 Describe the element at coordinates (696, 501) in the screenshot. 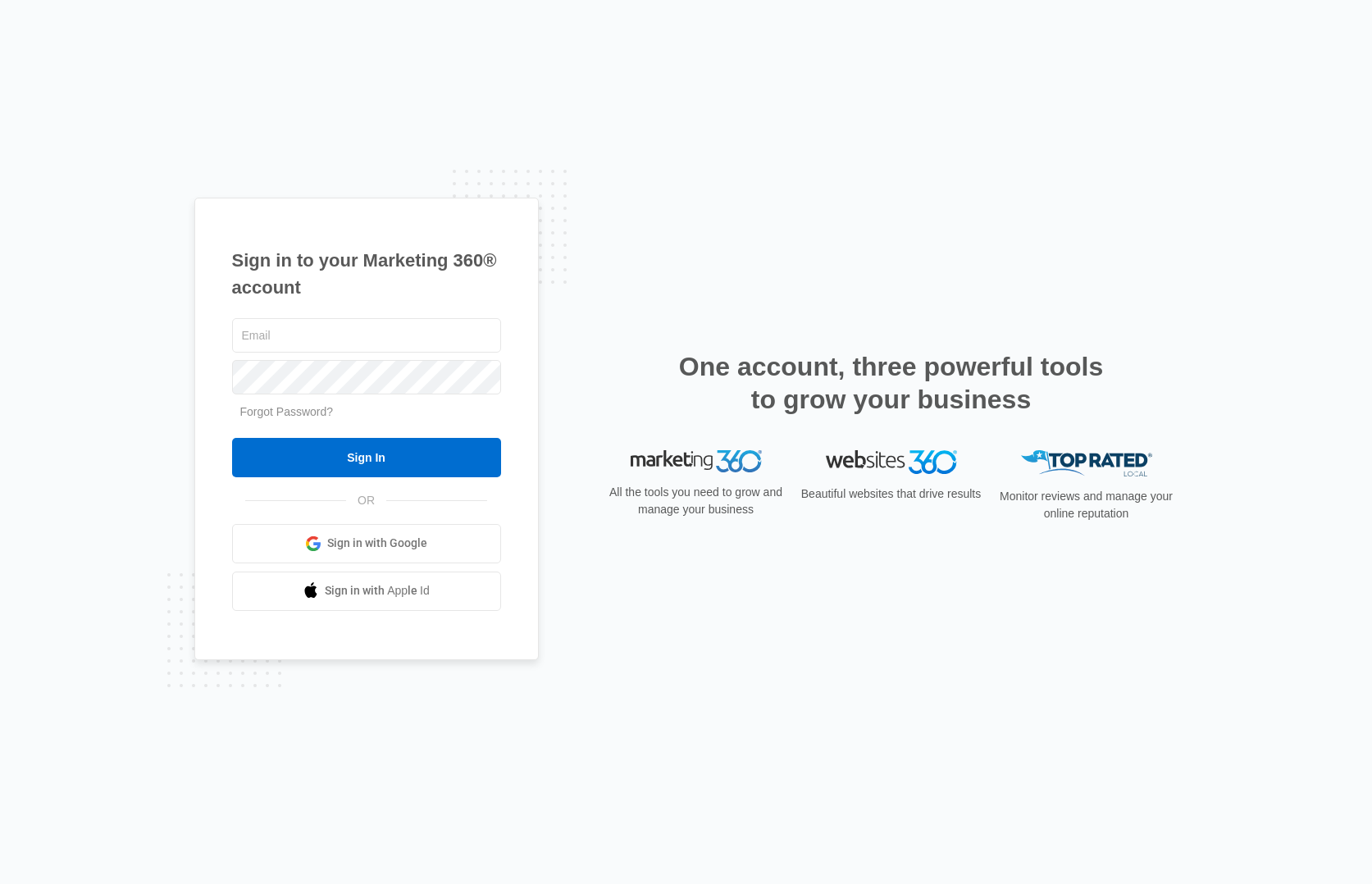

I see `p: All the tools you need to grow and manage your business` at that location.